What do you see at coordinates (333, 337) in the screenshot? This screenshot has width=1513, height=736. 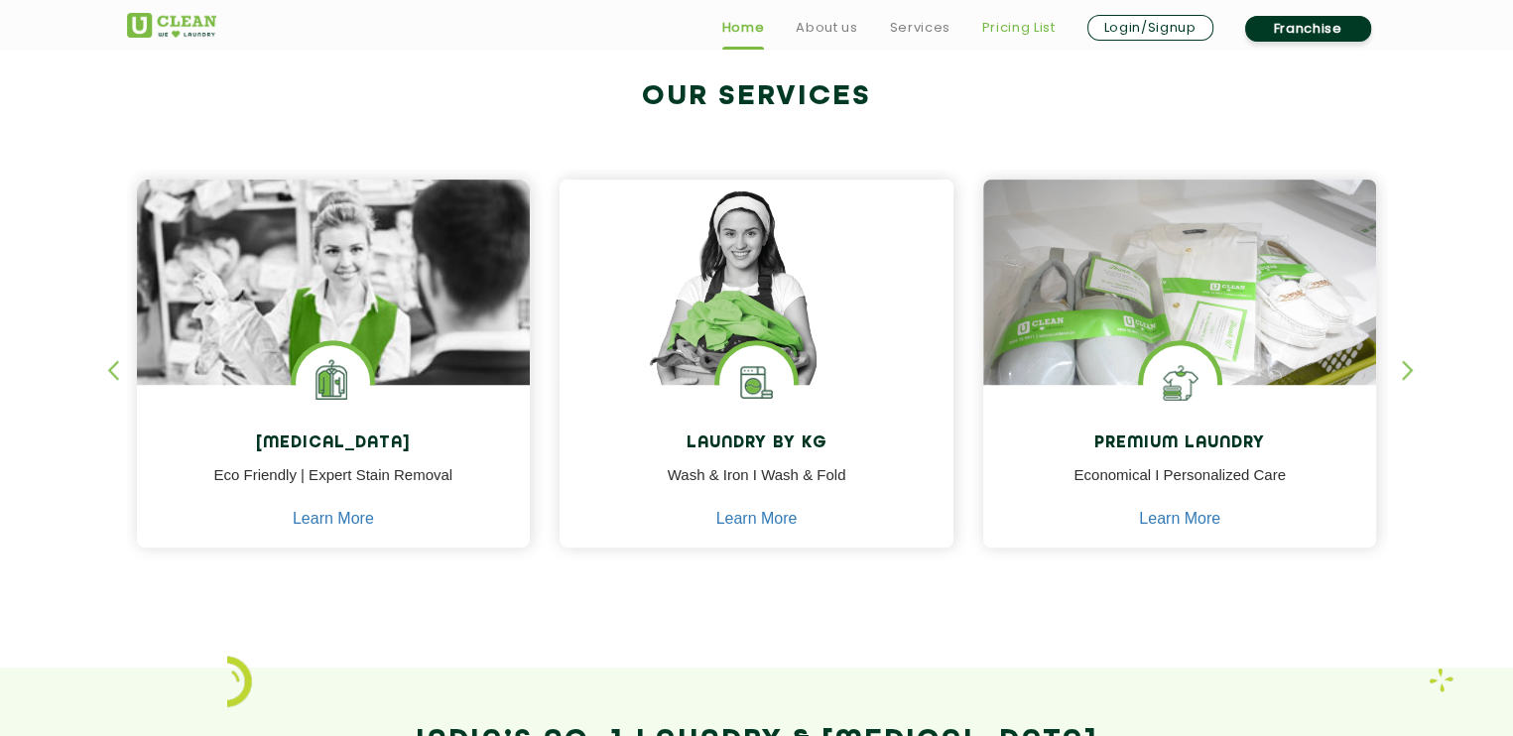 I see `img: Drycleaners near me` at bounding box center [333, 337].